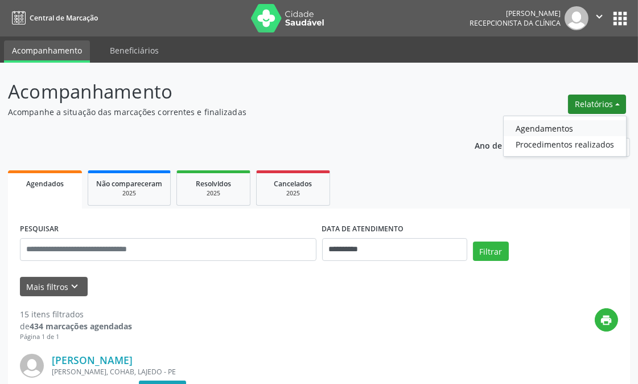 Image resolution: width=638 pixels, height=384 pixels. Describe the element at coordinates (75, 286) in the screenshot. I see `i: keyboard_arrow_down` at that location.